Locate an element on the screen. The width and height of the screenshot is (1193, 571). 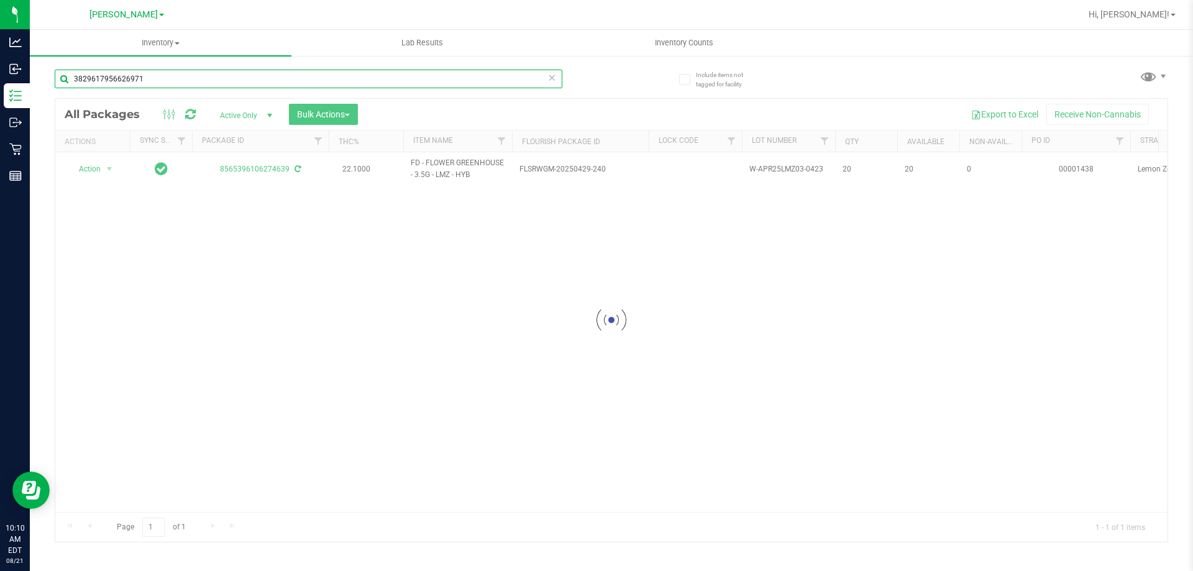
span: Inventory is located at coordinates (160, 43).